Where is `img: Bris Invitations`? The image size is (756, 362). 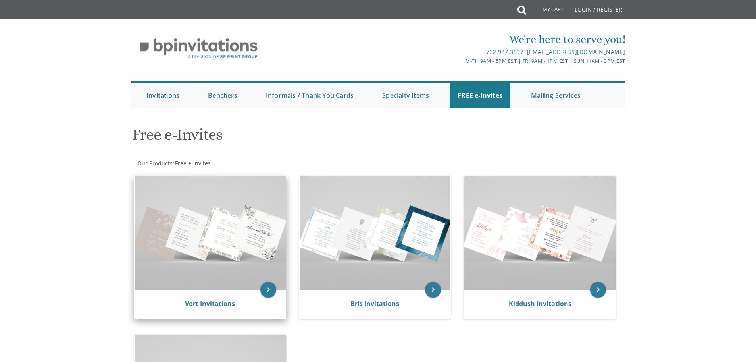
img: Bris Invitations is located at coordinates (375, 233).